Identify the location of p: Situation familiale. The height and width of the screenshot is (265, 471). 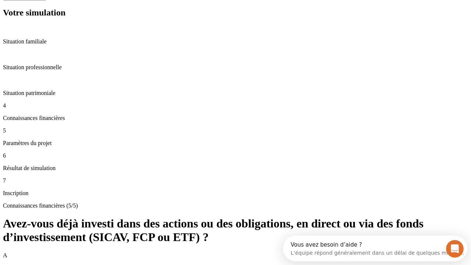
(235, 42).